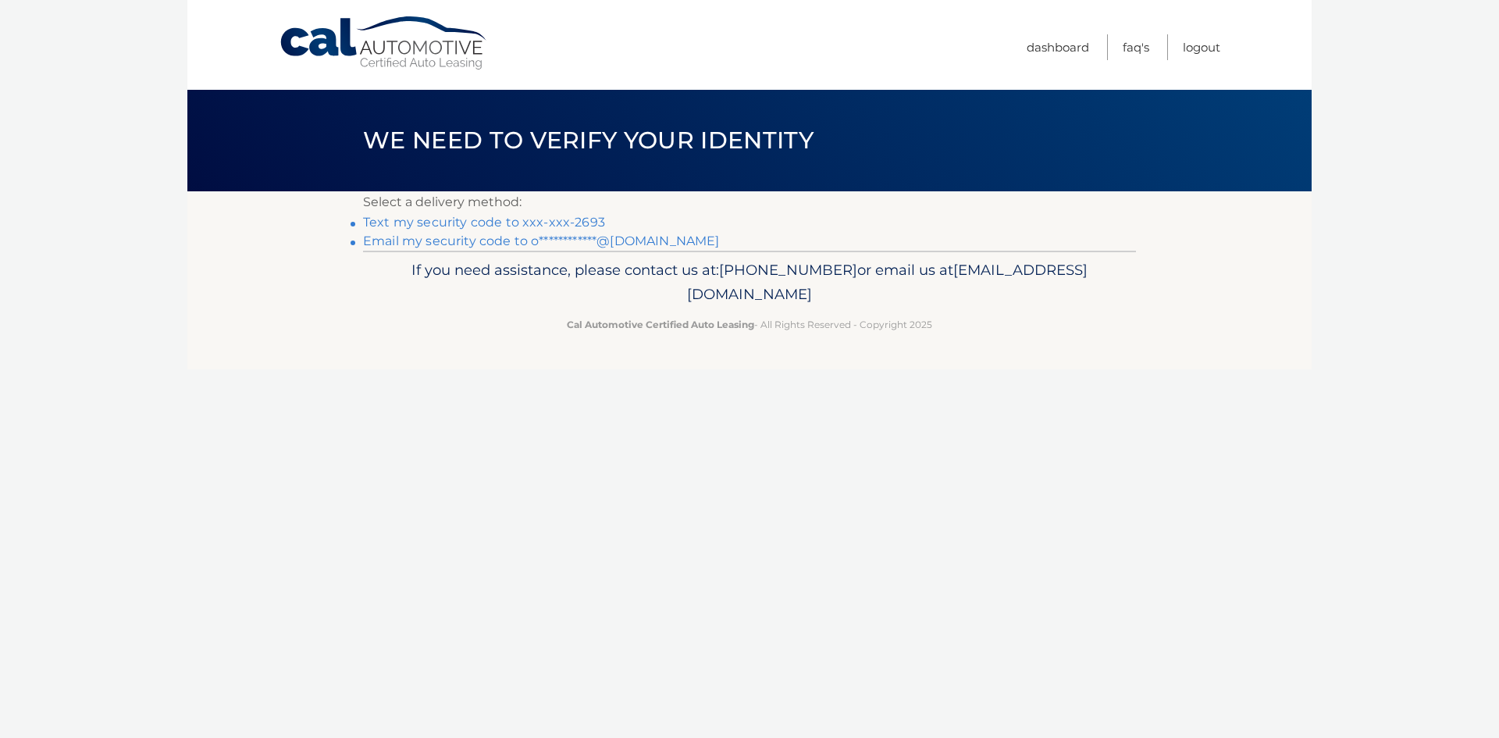 Image resolution: width=1499 pixels, height=738 pixels. I want to click on a: Text my security code to xxx-xxx-2693, so click(484, 222).